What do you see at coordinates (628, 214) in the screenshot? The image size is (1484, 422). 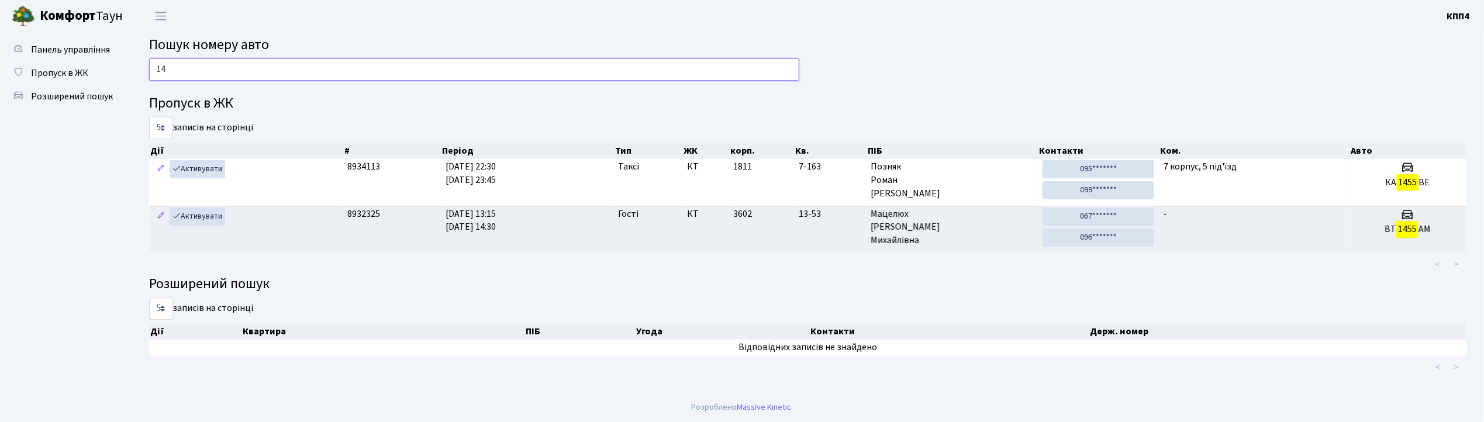 I see `span: Гості` at bounding box center [628, 214].